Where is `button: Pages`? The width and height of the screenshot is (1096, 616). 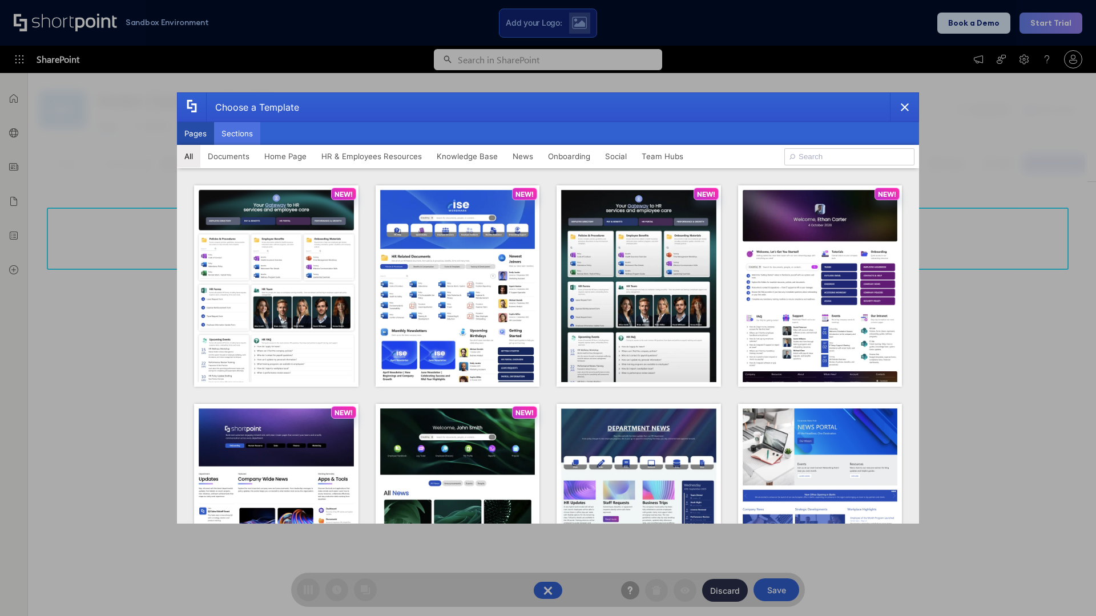
button: Pages is located at coordinates (195, 134).